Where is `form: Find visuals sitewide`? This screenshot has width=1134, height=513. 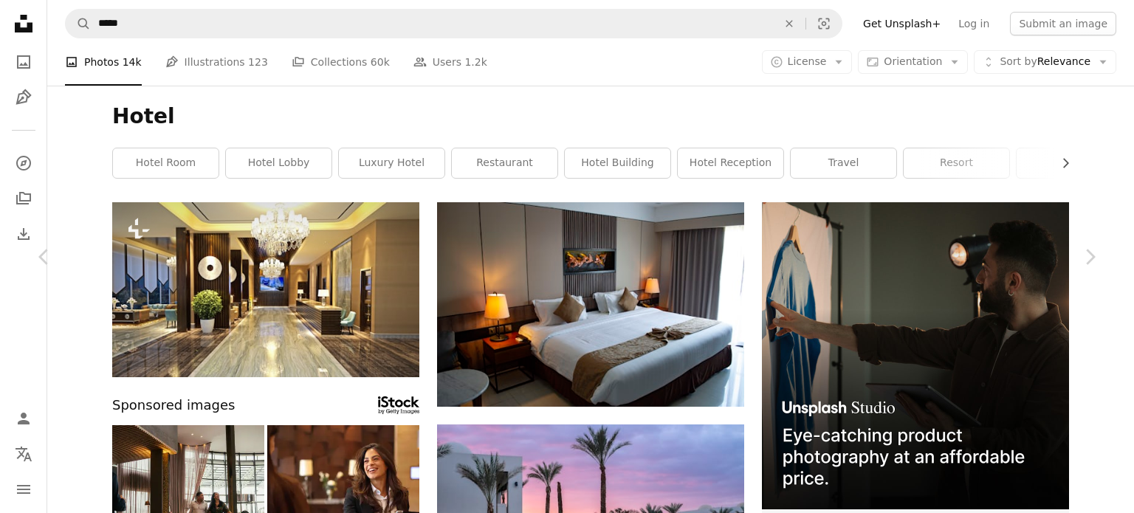 form: Find visuals sitewide is located at coordinates (453, 24).